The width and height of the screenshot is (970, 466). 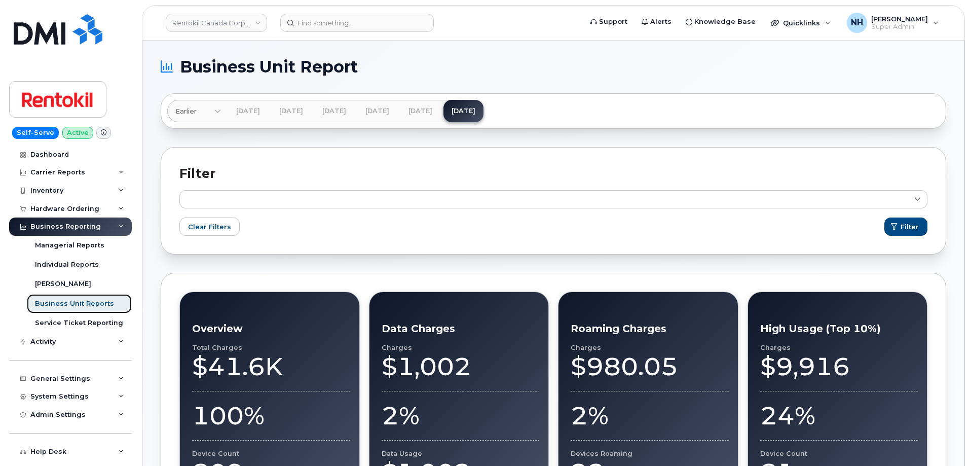 What do you see at coordinates (186, 111) in the screenshot?
I see `span: Earlier` at bounding box center [186, 111].